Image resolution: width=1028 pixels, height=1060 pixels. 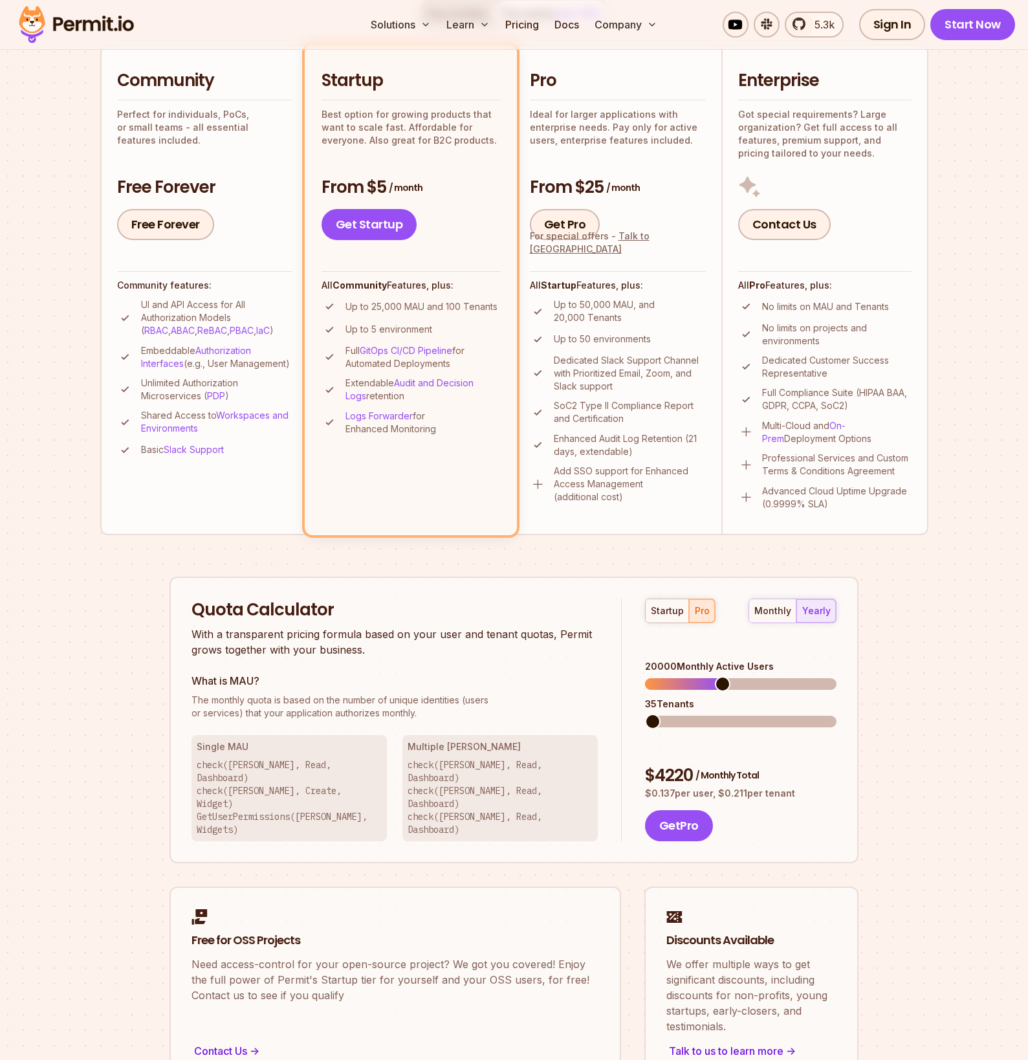 What do you see at coordinates (559, 285) in the screenshot?
I see `strong: Startup` at bounding box center [559, 285].